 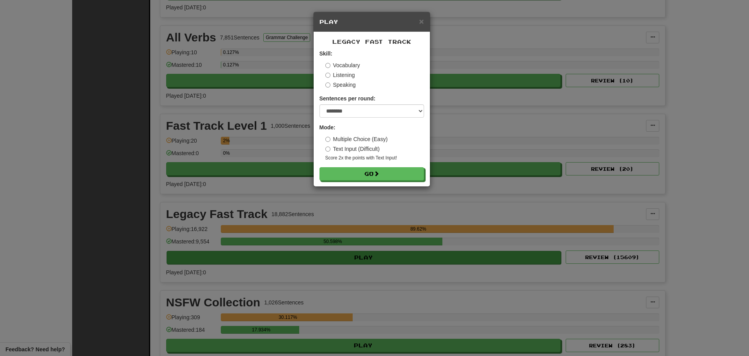 I want to click on input: Multiple Choice (Easy), so click(x=328, y=139).